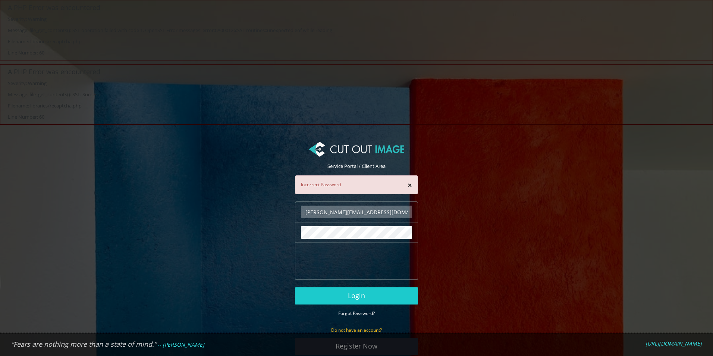 The height and width of the screenshot is (356, 713). I want to click on small: Do not have an account?, so click(357, 330).